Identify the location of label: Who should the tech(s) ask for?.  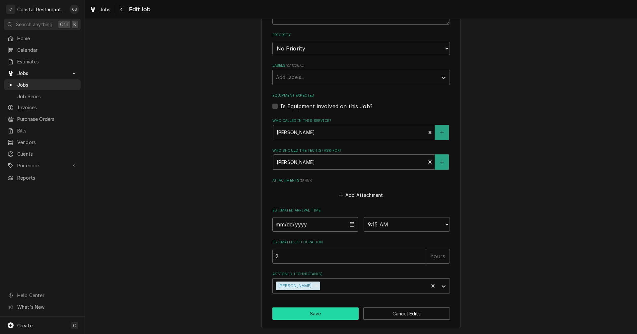
(361, 151).